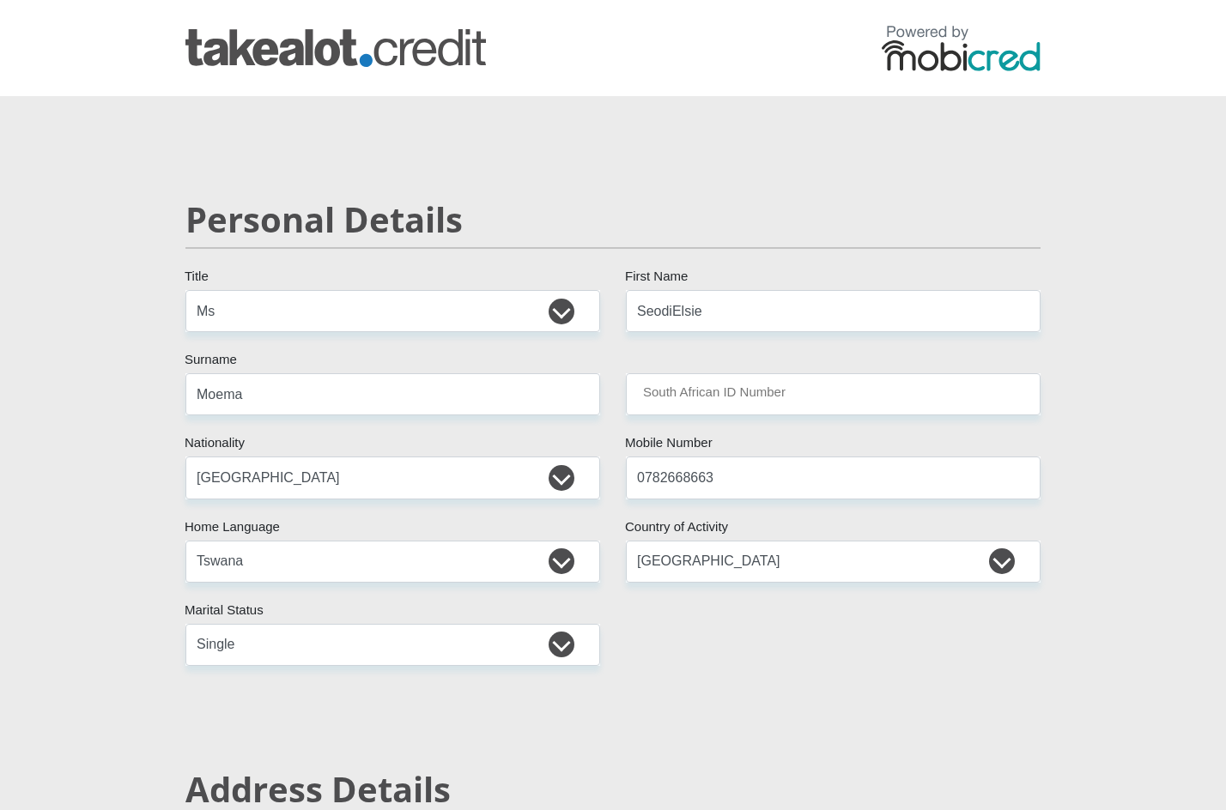 This screenshot has height=810, width=1226. I want to click on h2: Personal Details, so click(613, 220).